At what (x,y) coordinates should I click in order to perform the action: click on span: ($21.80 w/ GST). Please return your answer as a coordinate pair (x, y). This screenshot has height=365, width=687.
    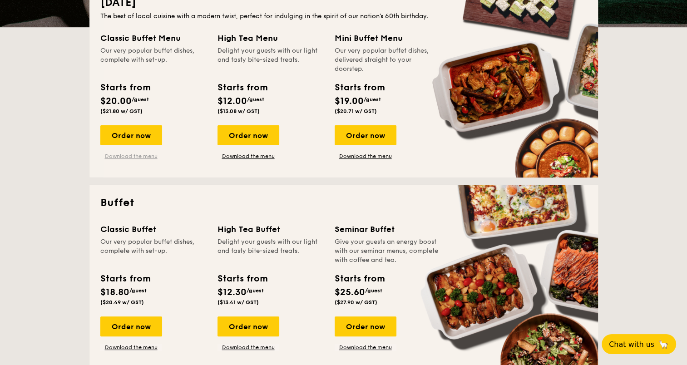
    Looking at the image, I should click on (121, 111).